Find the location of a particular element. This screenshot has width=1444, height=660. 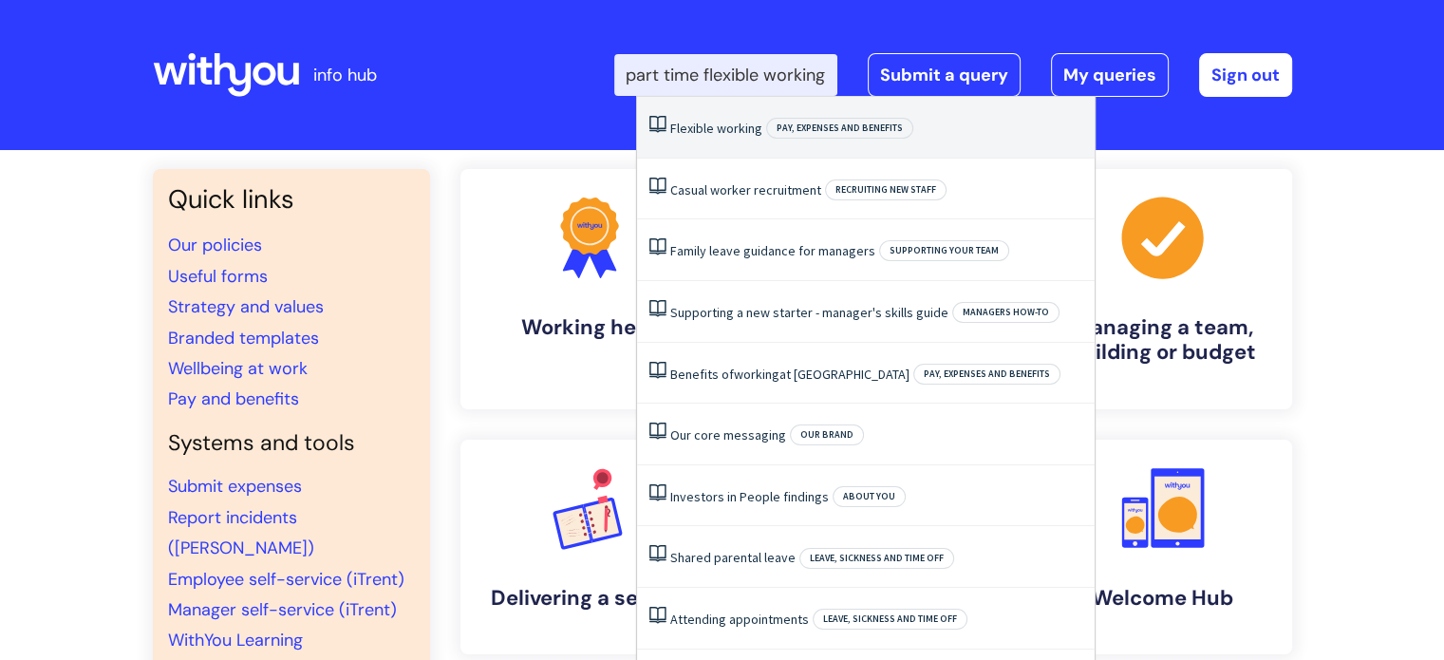

a: Strategy and values is located at coordinates (246, 307).